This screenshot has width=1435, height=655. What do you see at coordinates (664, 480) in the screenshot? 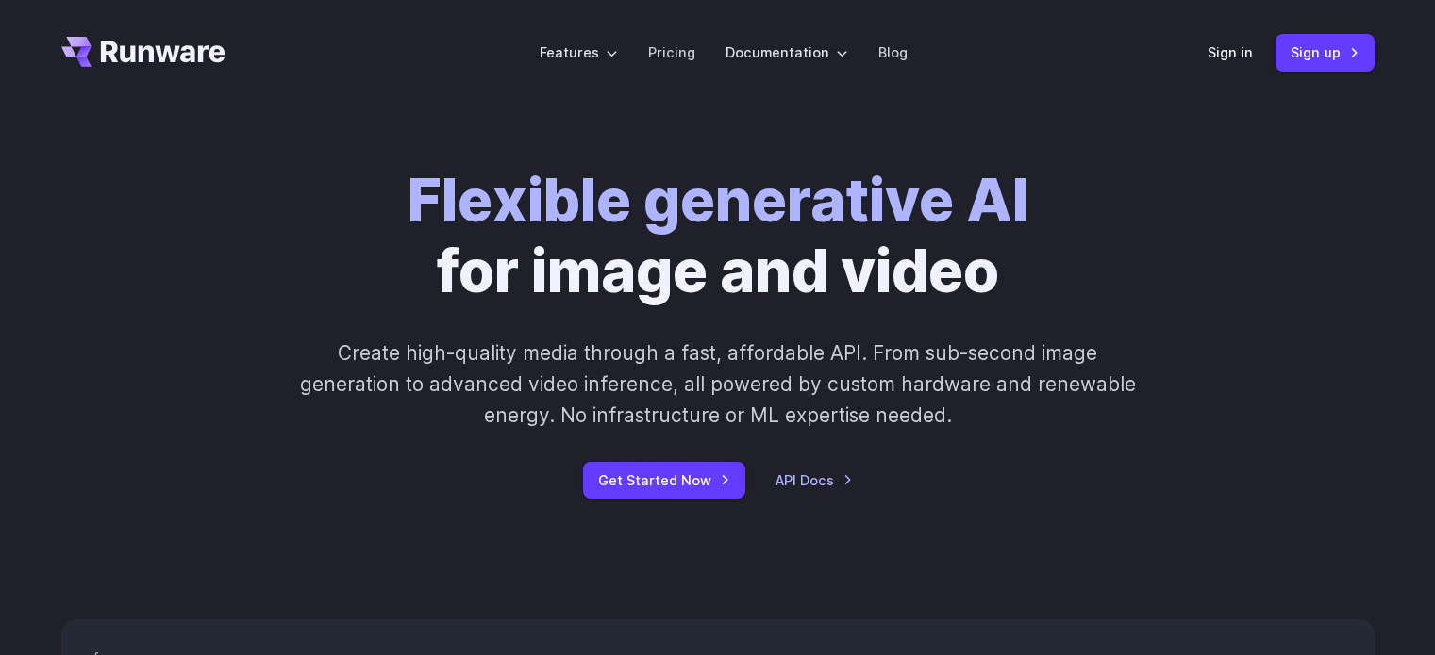
I see `a: Get Started Now` at bounding box center [664, 480].